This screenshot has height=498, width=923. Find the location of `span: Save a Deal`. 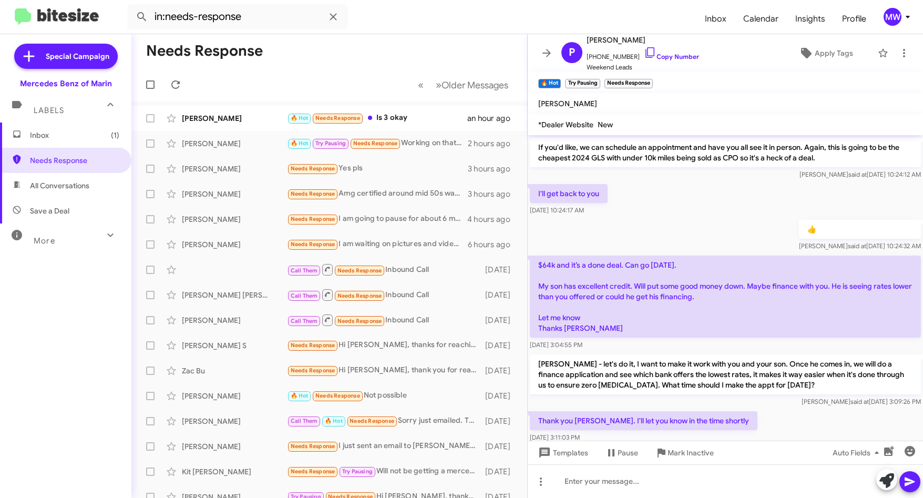

span: Save a Deal is located at coordinates (49, 211).